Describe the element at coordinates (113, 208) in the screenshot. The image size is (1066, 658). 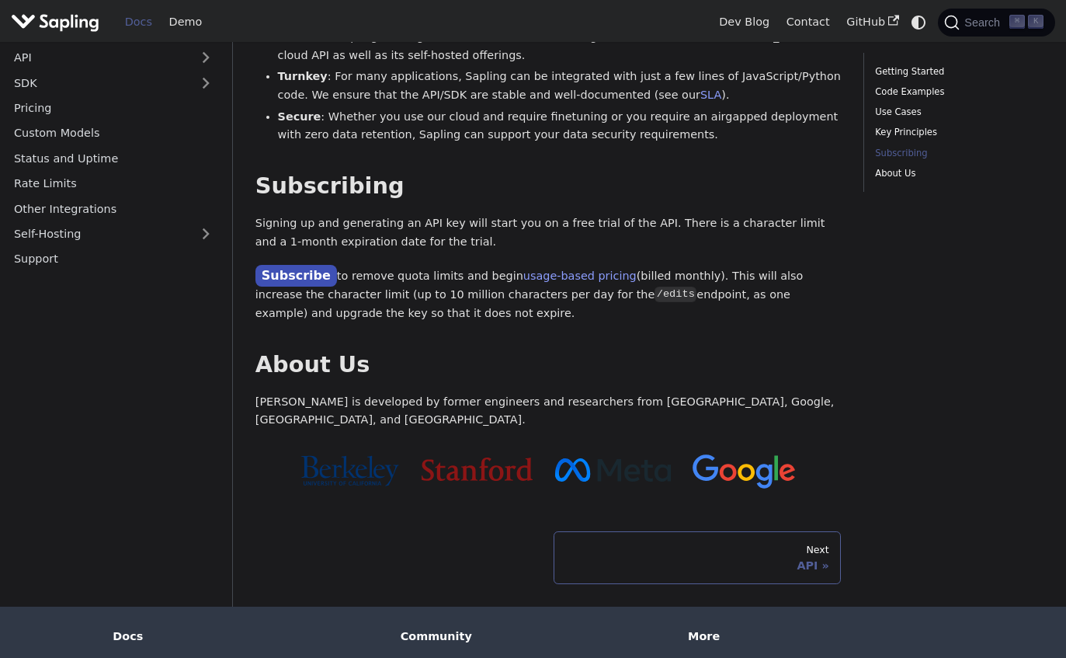
I see `a: Other Integrations` at that location.